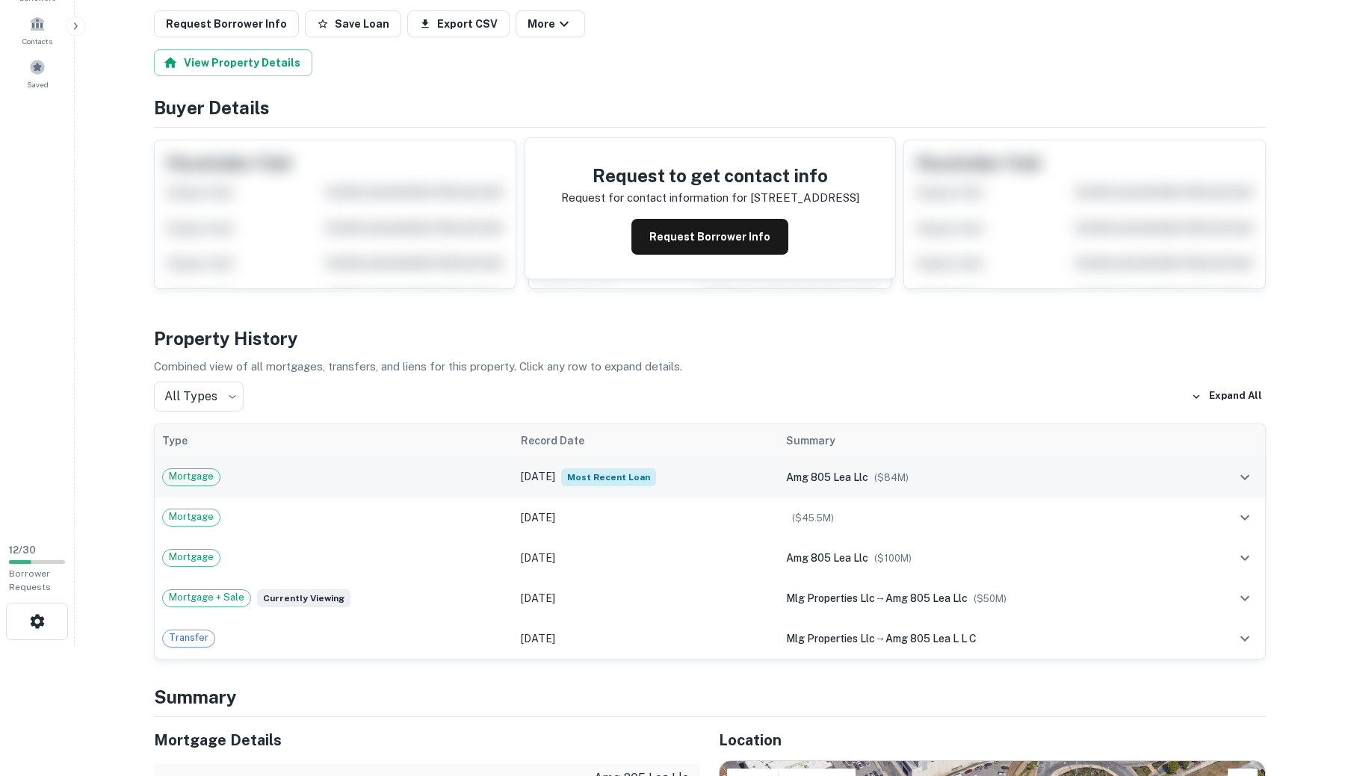  Describe the element at coordinates (931, 639) in the screenshot. I see `span: amg 805 lea l l c` at that location.